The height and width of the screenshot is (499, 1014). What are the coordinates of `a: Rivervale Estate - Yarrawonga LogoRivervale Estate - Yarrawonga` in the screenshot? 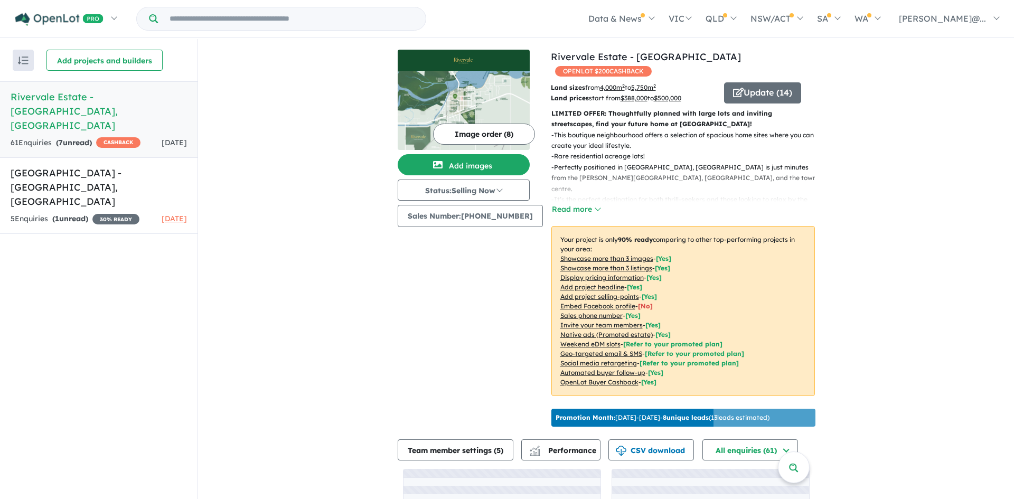 It's located at (464, 100).